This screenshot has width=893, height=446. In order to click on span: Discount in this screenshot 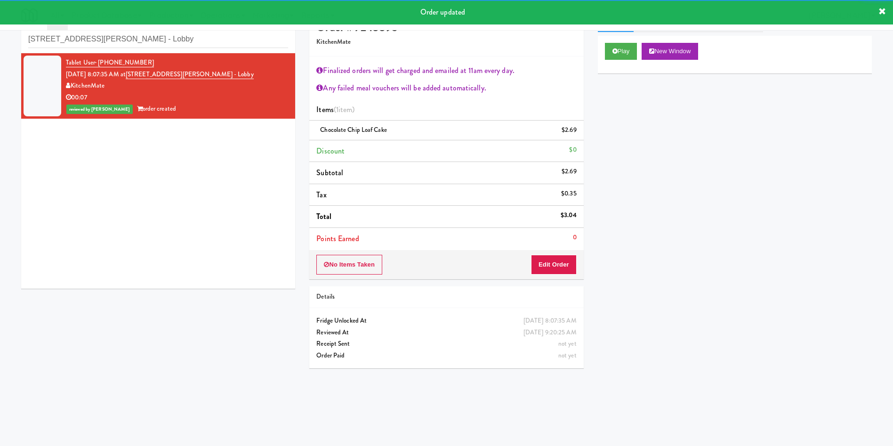, I will do `click(330, 151)`.